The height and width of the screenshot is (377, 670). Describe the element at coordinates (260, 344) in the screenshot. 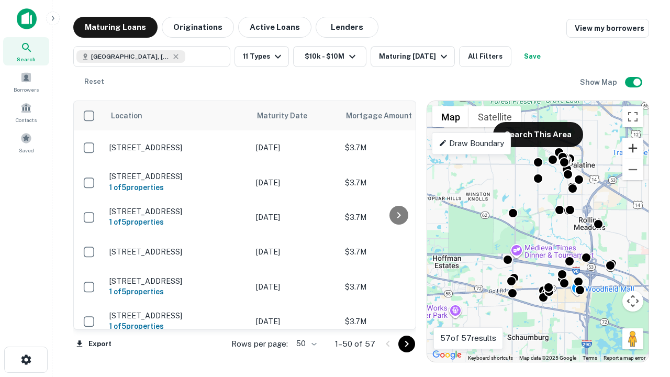

I see `p: Rows per page:` at that location.